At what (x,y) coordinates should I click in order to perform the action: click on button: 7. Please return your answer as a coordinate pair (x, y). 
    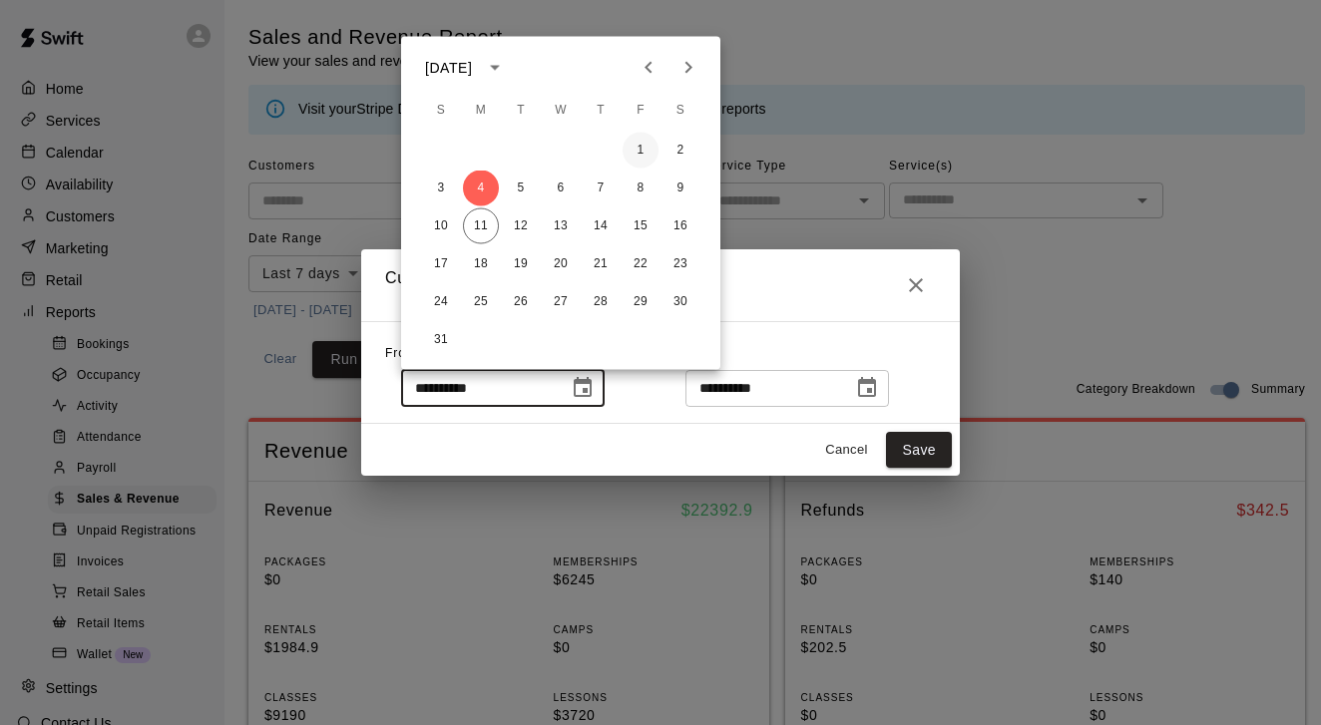
    Looking at the image, I should click on (601, 189).